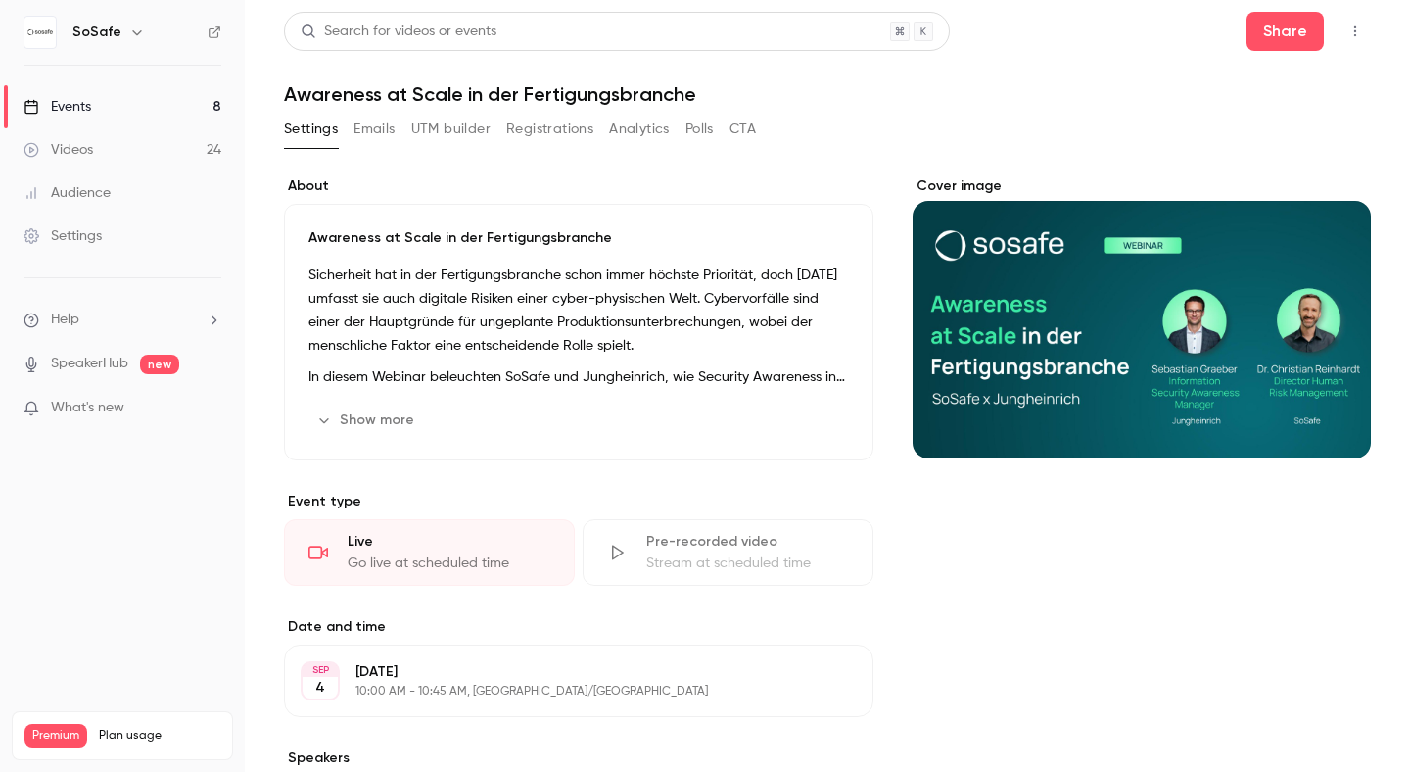  Describe the element at coordinates (67, 193) in the screenshot. I see `div: Audience` at that location.